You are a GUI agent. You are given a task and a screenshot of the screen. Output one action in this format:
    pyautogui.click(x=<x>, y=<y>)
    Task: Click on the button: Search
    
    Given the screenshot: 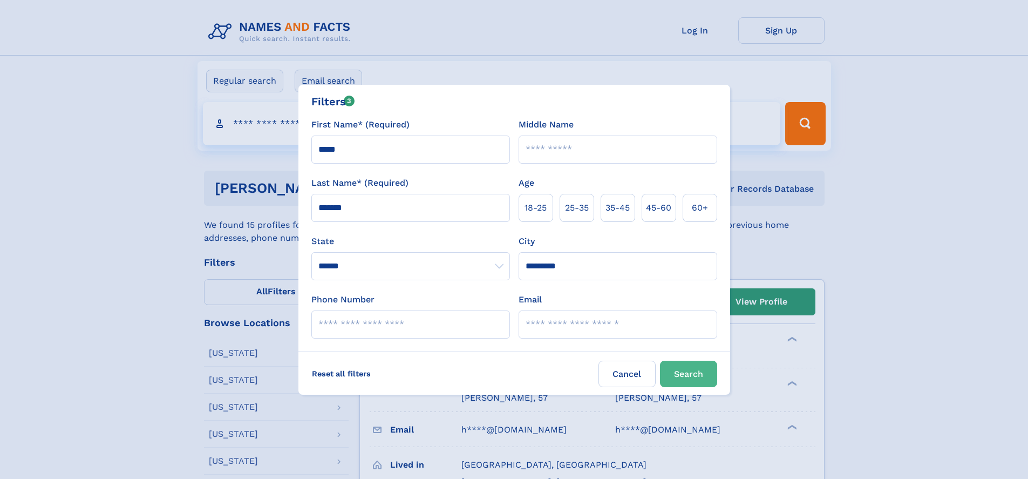 What is the action you would take?
    pyautogui.click(x=689, y=374)
    